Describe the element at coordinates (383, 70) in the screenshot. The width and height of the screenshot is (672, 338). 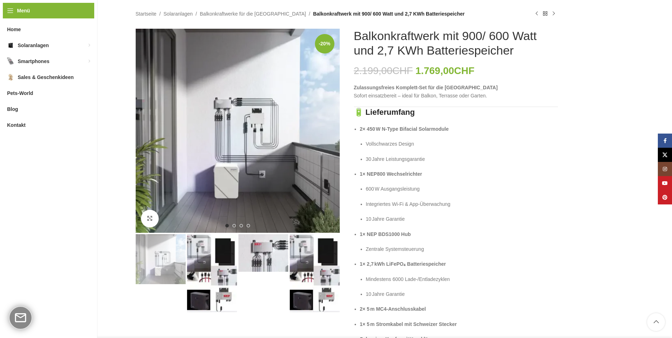
I see `bdi: 2.199,00` at that location.